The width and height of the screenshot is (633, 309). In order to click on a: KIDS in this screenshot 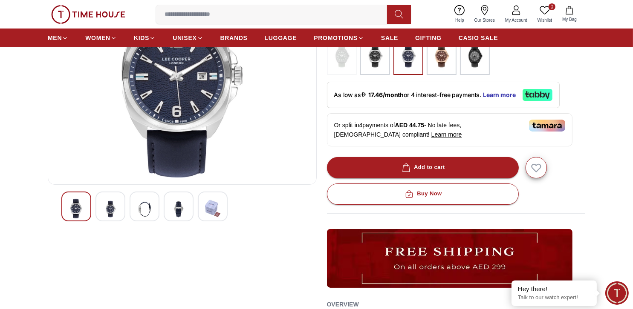, I will do `click(144, 38)`.